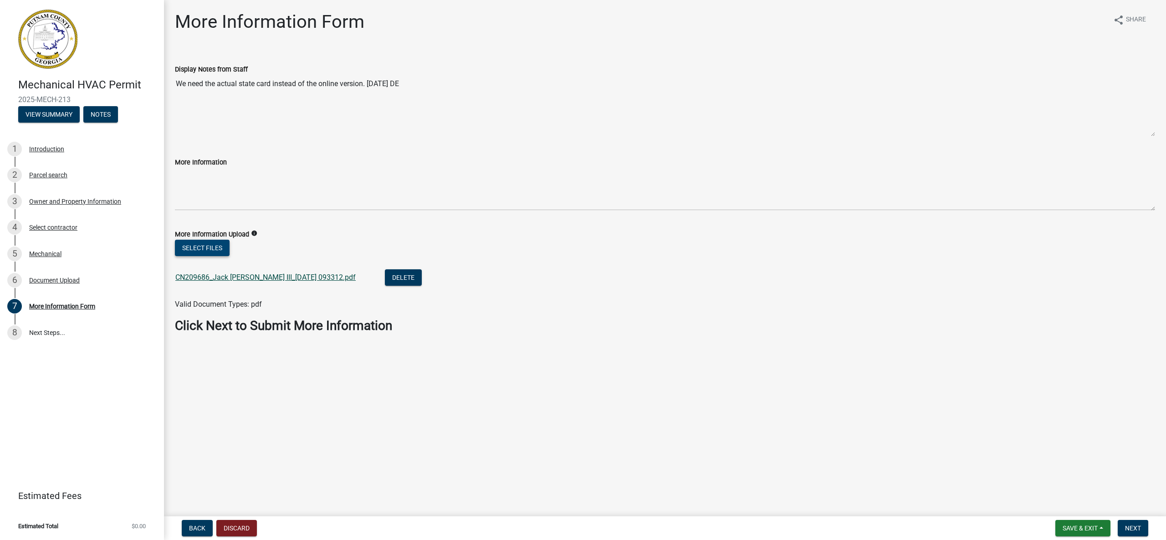 The image size is (1166, 540). I want to click on div: Introduction, so click(46, 149).